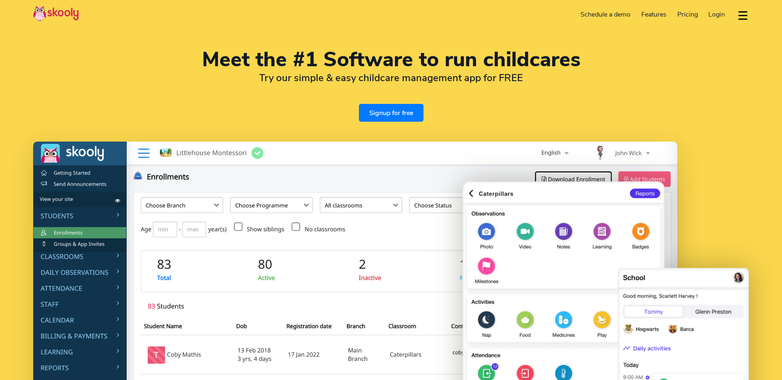  What do you see at coordinates (391, 78) in the screenshot?
I see `h2: Try our simple & easy childcare management app for FREE` at bounding box center [391, 78].